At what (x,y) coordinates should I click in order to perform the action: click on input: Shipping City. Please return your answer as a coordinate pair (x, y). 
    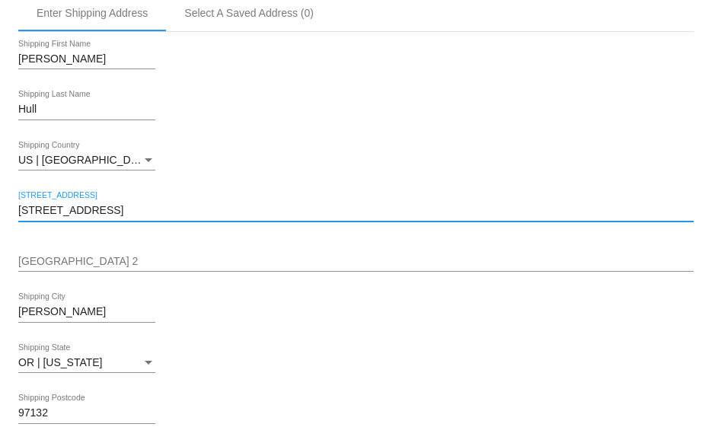
    Looking at the image, I should click on (87, 312).